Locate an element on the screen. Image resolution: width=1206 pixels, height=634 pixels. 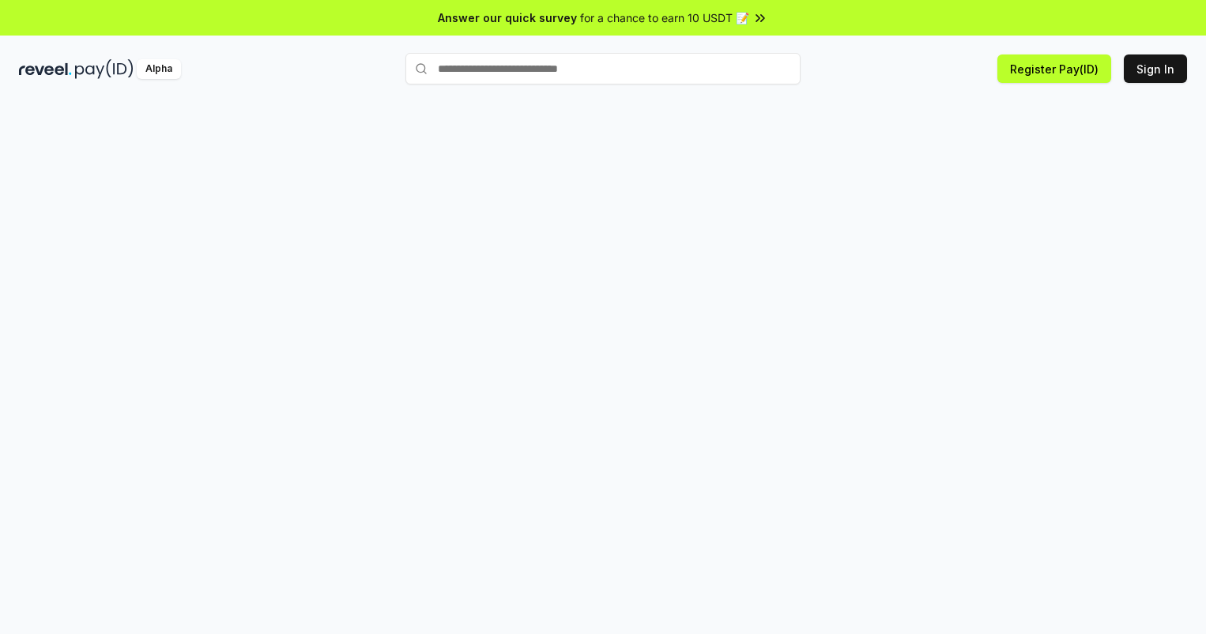
span: Answer our quick survey is located at coordinates (507, 17).